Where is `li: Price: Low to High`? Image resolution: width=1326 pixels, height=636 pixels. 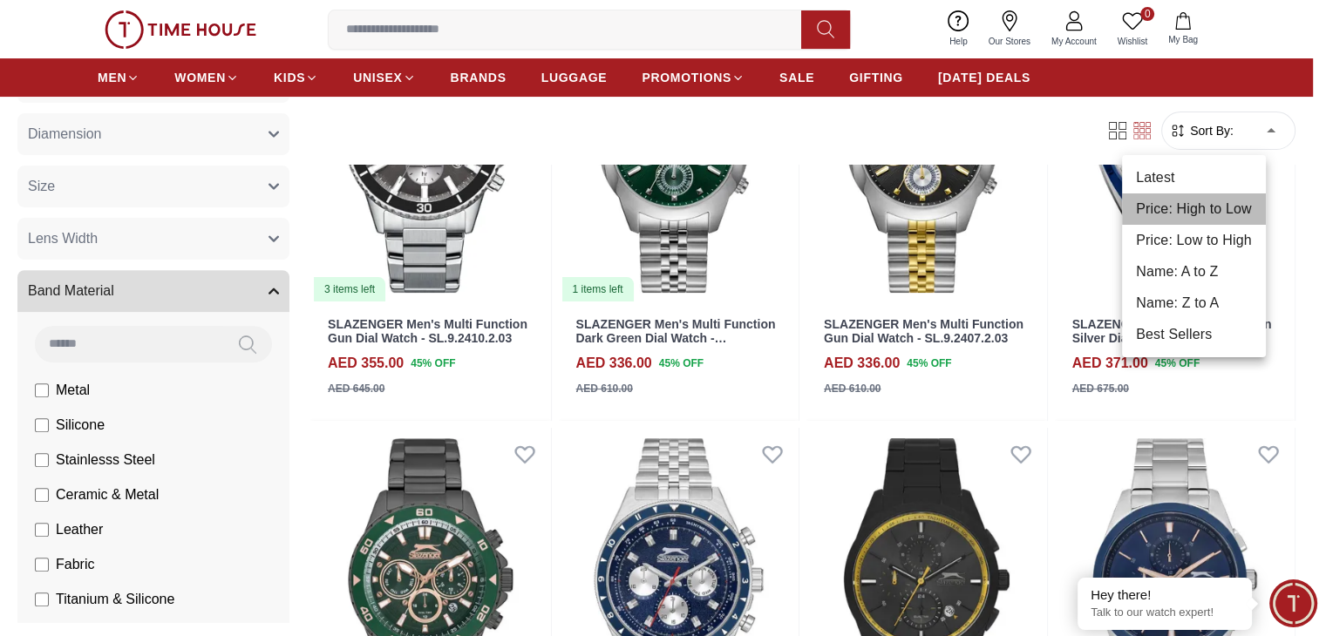 li: Price: Low to High is located at coordinates (1193, 241).